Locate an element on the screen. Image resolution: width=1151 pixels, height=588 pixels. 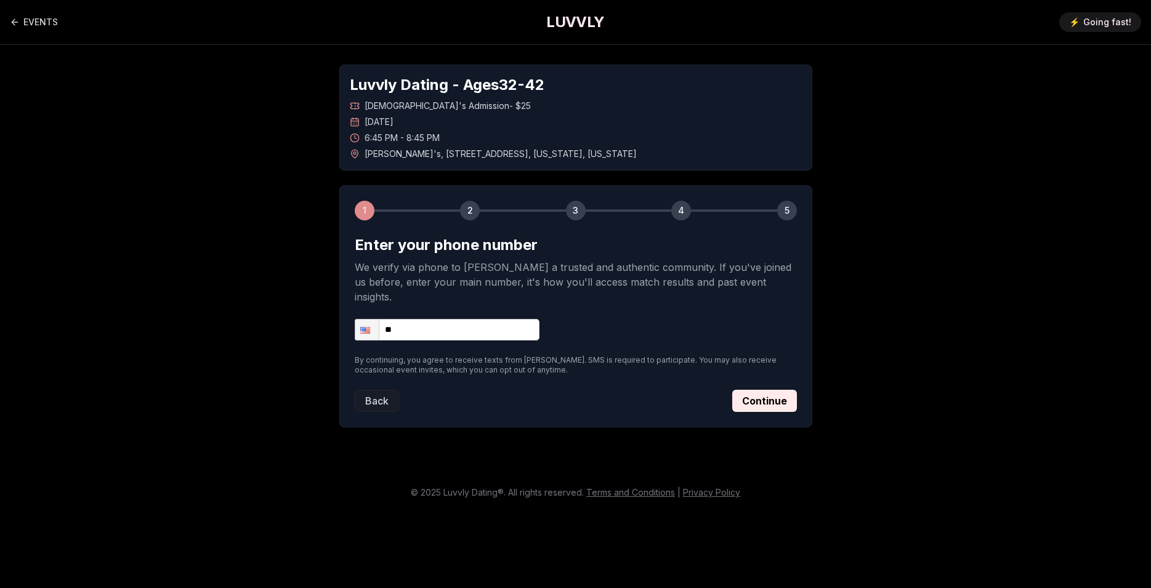
button: Continue is located at coordinates (764, 401).